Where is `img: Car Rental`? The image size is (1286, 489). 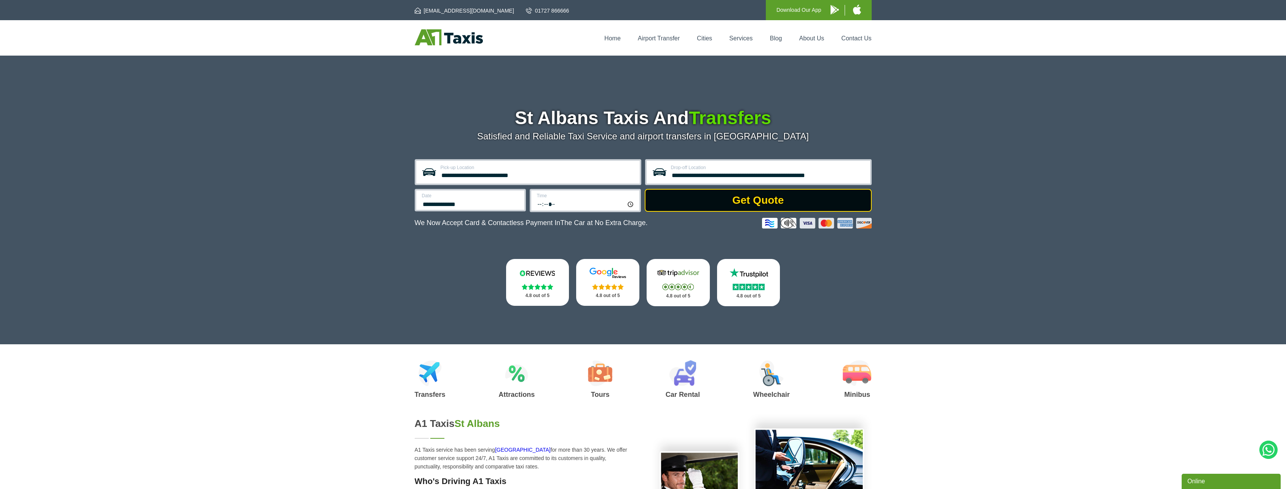
img: Car Rental is located at coordinates (682, 373).